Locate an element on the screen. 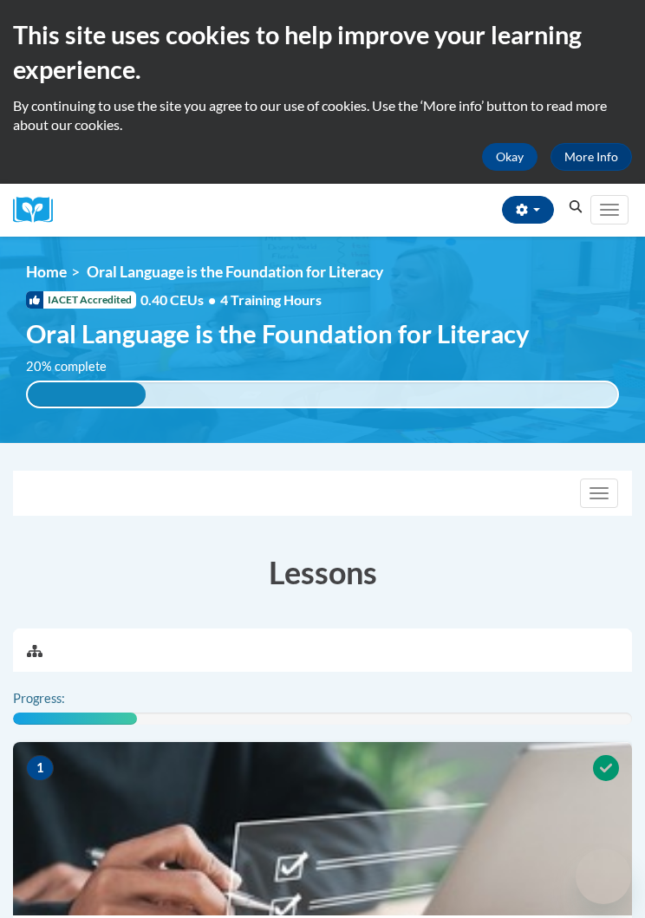  img: Course Image is located at coordinates (323, 829).